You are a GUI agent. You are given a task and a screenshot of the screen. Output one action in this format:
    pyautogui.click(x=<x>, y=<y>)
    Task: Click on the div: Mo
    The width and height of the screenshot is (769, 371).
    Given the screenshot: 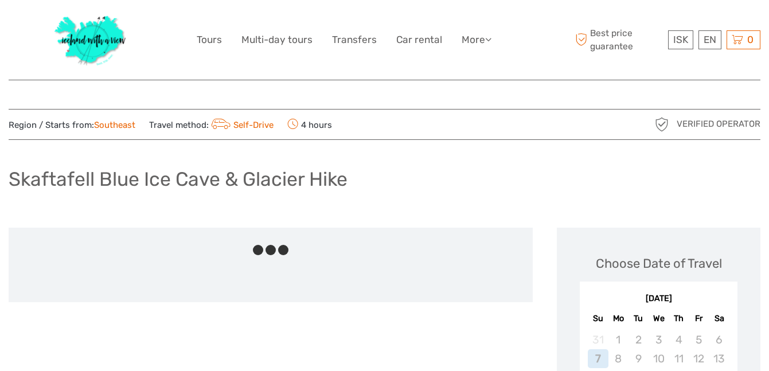 What is the action you would take?
    pyautogui.click(x=618, y=318)
    